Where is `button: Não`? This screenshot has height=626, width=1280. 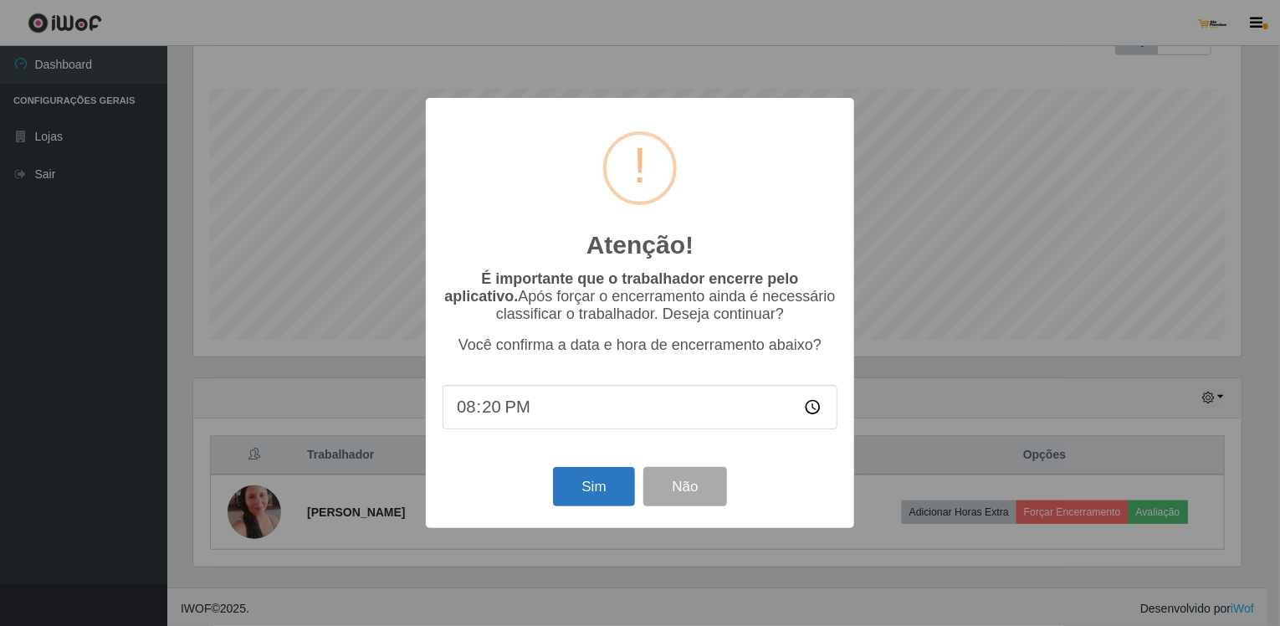 button: Não is located at coordinates (685, 486).